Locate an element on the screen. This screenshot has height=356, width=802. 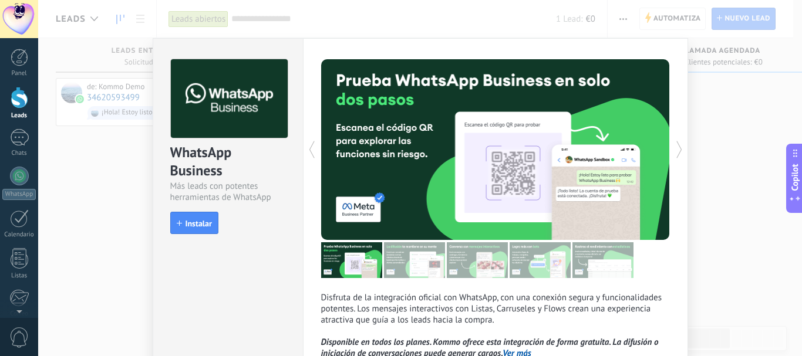
div: WhatsApp is located at coordinates (19, 194).